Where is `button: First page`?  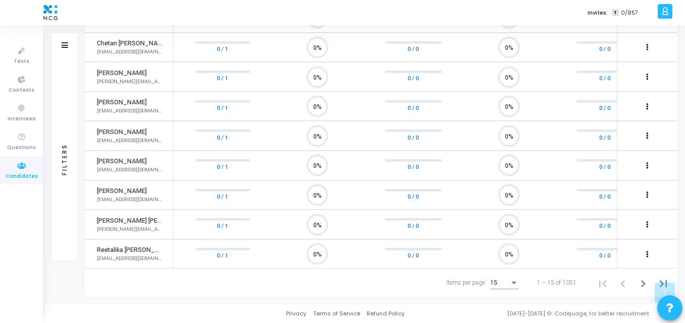
button: First page is located at coordinates (603, 283).